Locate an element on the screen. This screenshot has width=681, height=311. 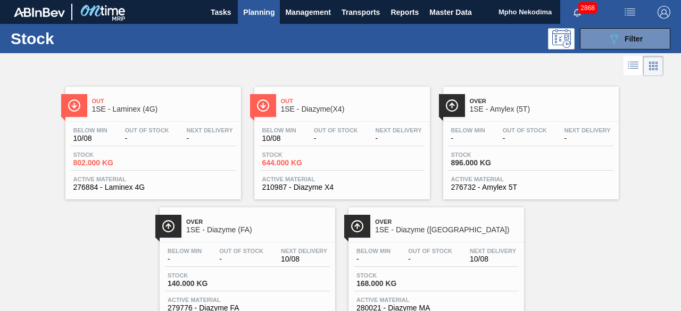
button: Notifications is located at coordinates (577, 12).